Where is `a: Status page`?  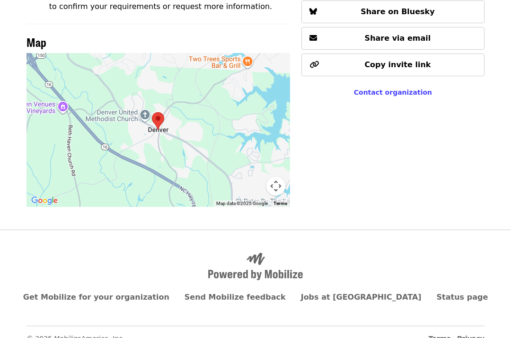
a: Status page is located at coordinates (463, 297).